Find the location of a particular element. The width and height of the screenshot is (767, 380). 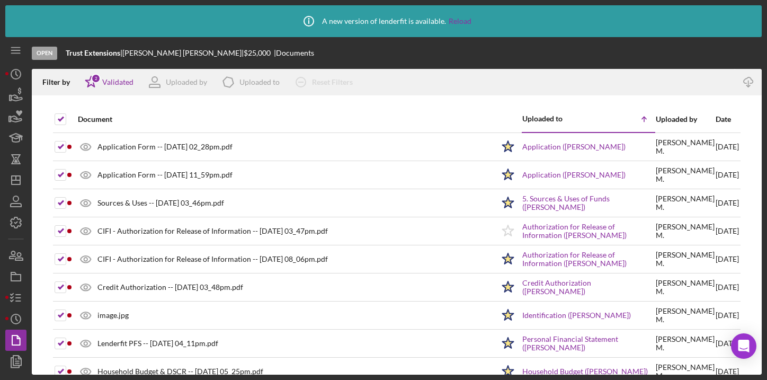

div: Reset Filters is located at coordinates (332, 82).